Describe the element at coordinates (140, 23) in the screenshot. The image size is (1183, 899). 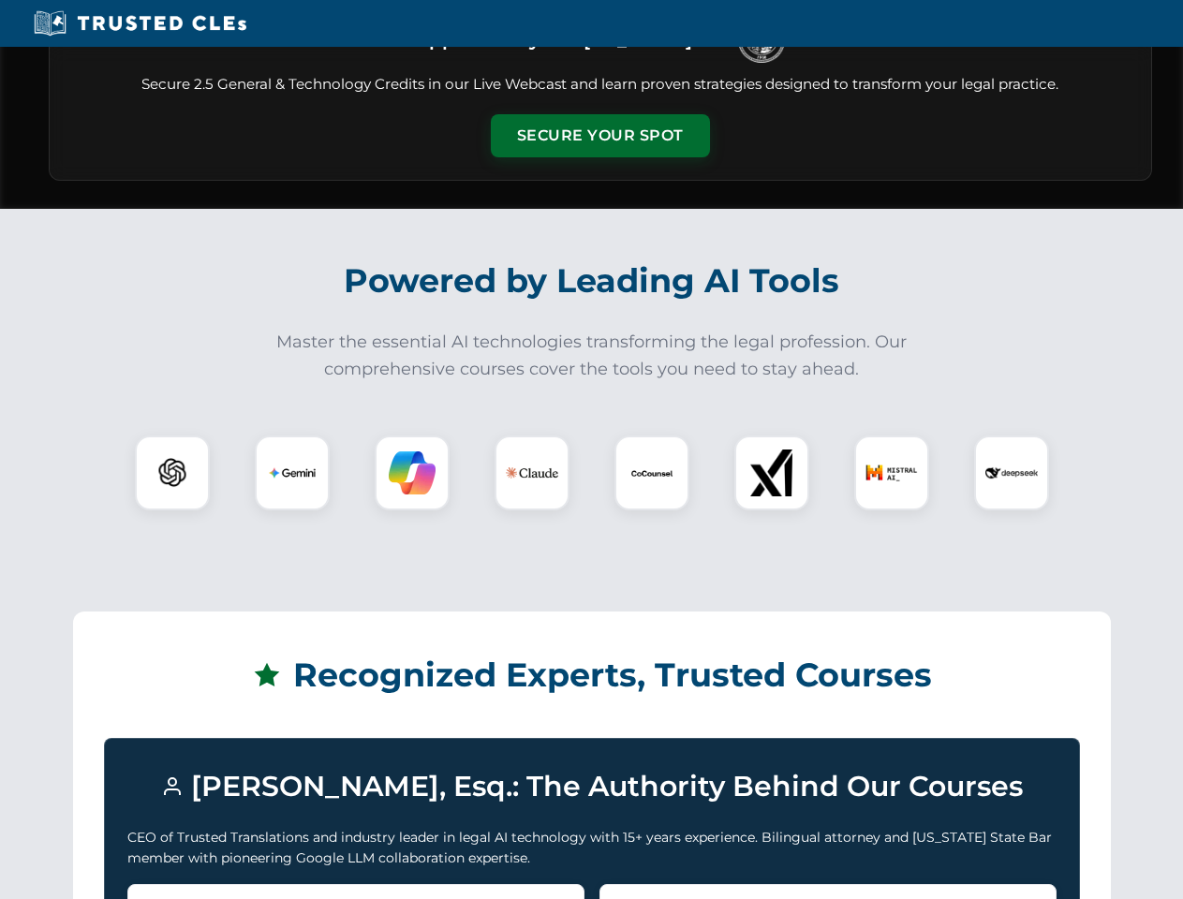
I see `img: Trusted CLEs` at that location.